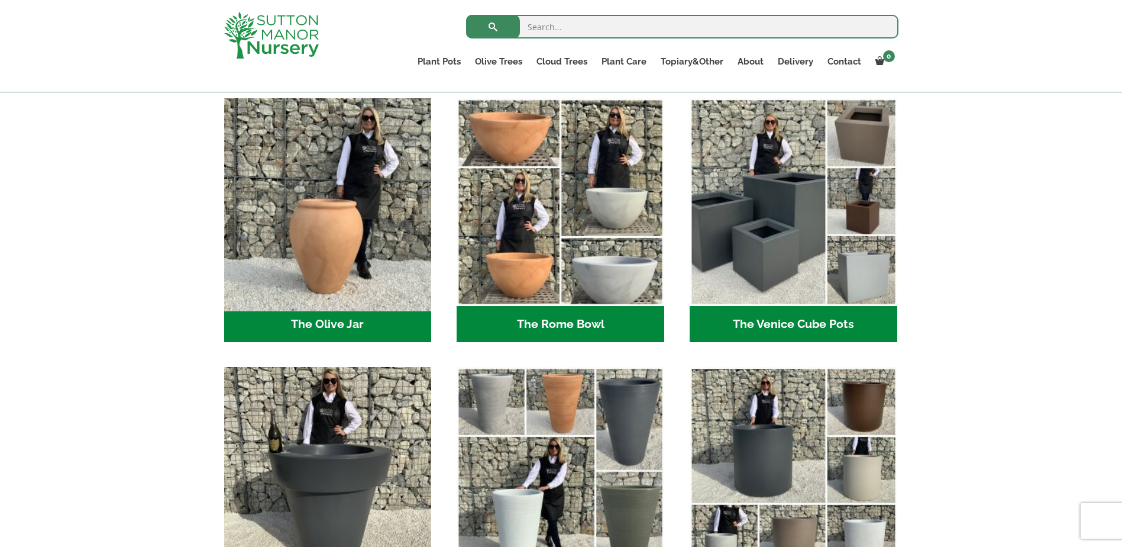  What do you see at coordinates (328, 324) in the screenshot?
I see `h2: The Olive Jar` at bounding box center [328, 324].